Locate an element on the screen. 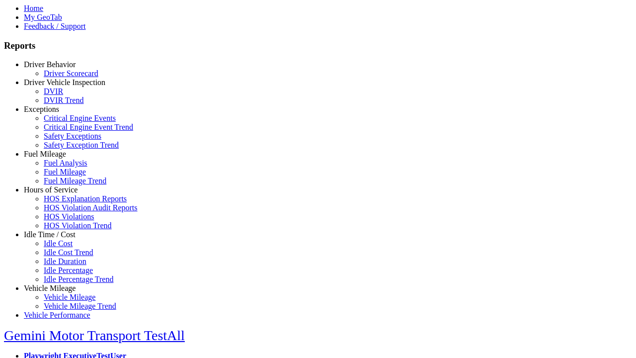  a: Feedback / Support is located at coordinates (55, 26).